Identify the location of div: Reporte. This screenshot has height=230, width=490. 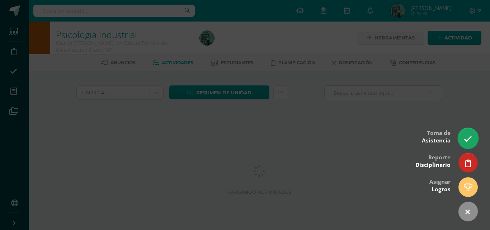
(433, 160).